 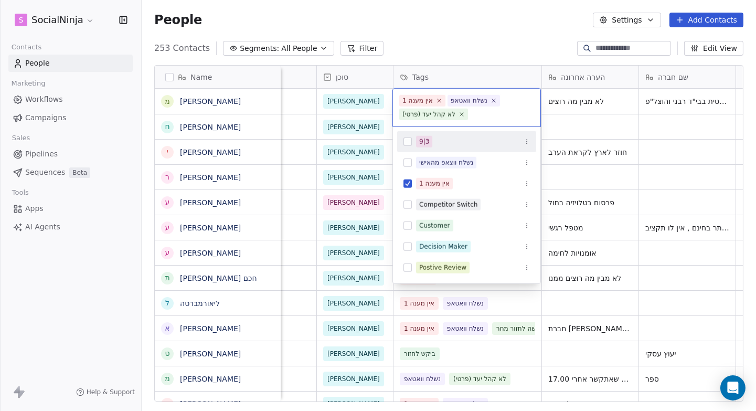 I want to click on div: נשלח וואטאפ, so click(x=469, y=101).